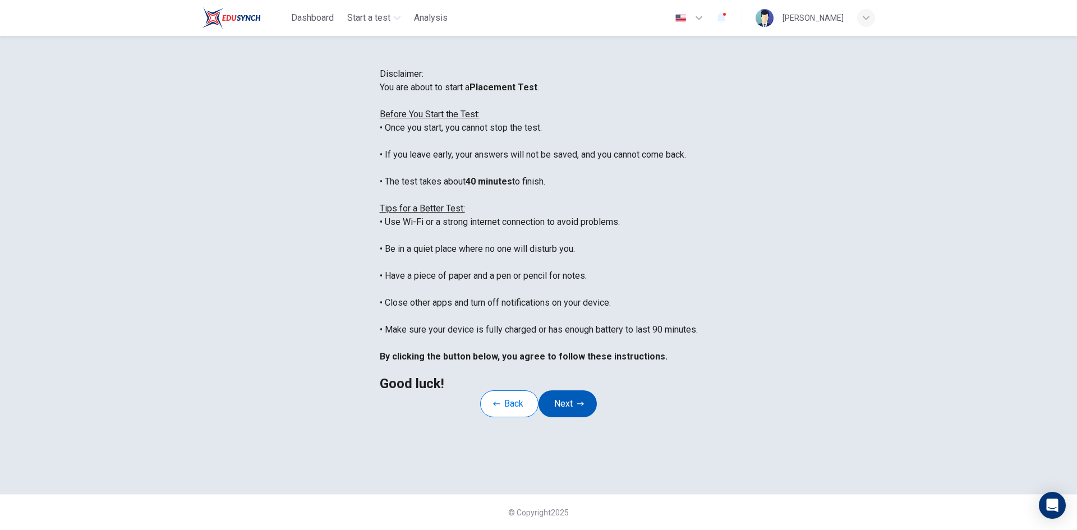 This screenshot has height=530, width=1077. Describe the element at coordinates (312, 18) in the screenshot. I see `a: Dashboard` at that location.